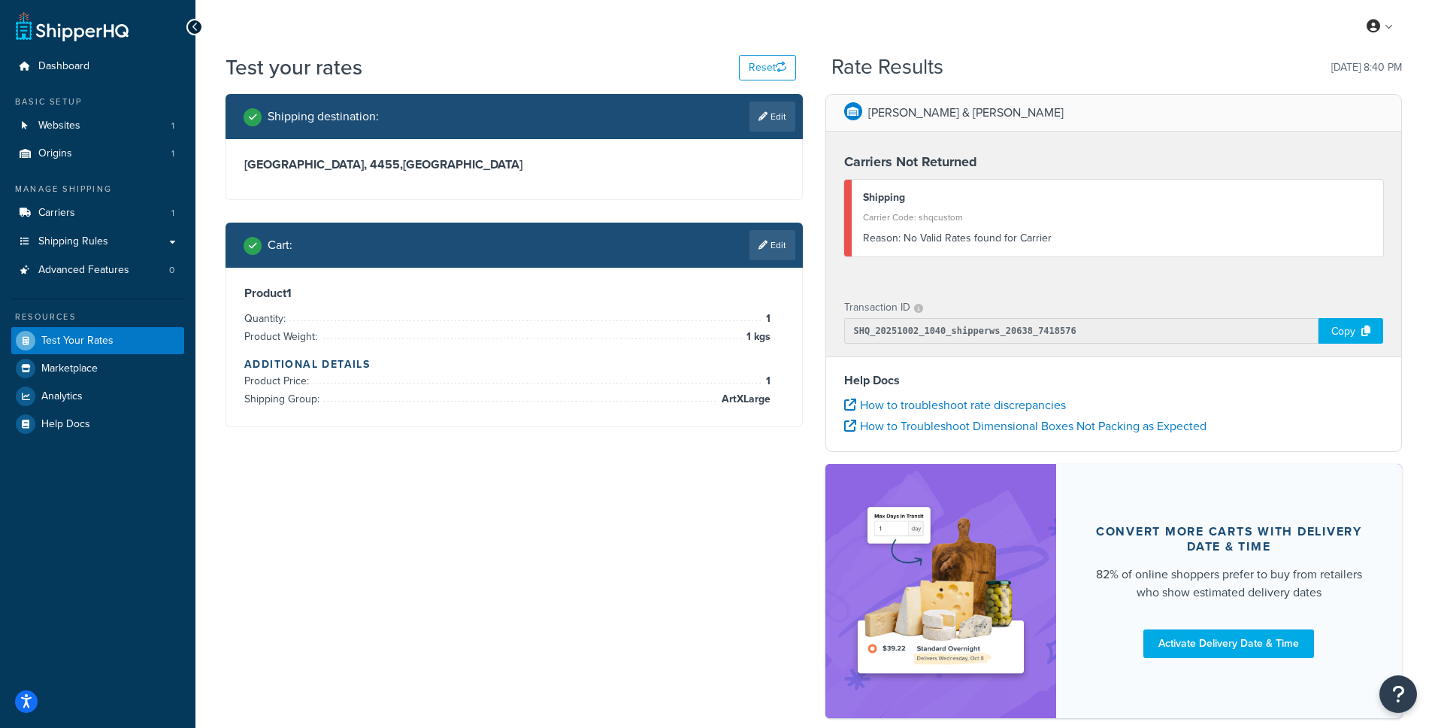  What do you see at coordinates (98, 66) in the screenshot?
I see `a: Dashboard` at bounding box center [98, 66].